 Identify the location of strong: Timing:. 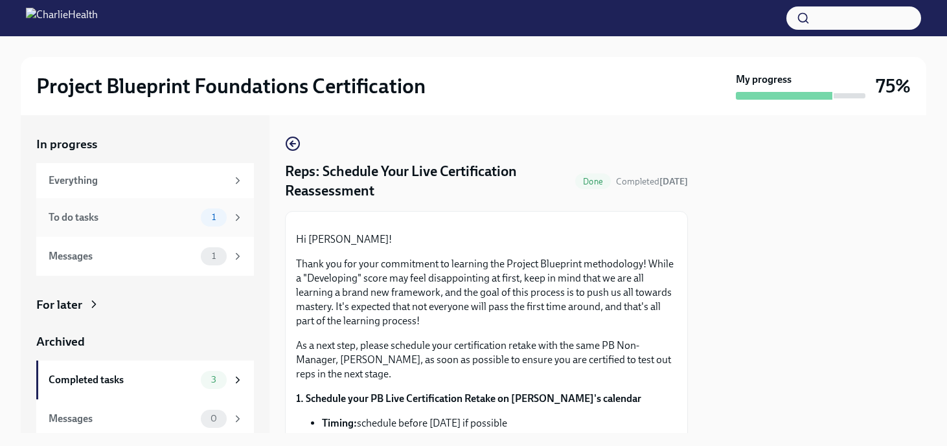
(339, 423).